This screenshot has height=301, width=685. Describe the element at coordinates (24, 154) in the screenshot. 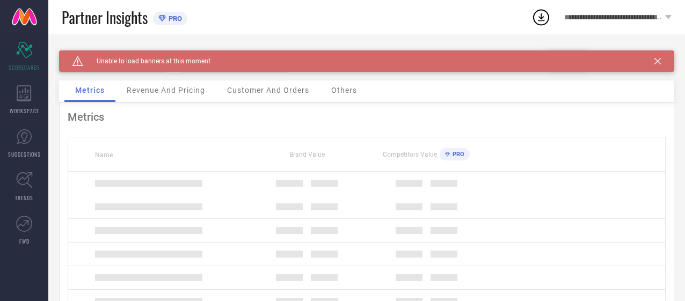

I see `span: SUGGESTIONS` at that location.